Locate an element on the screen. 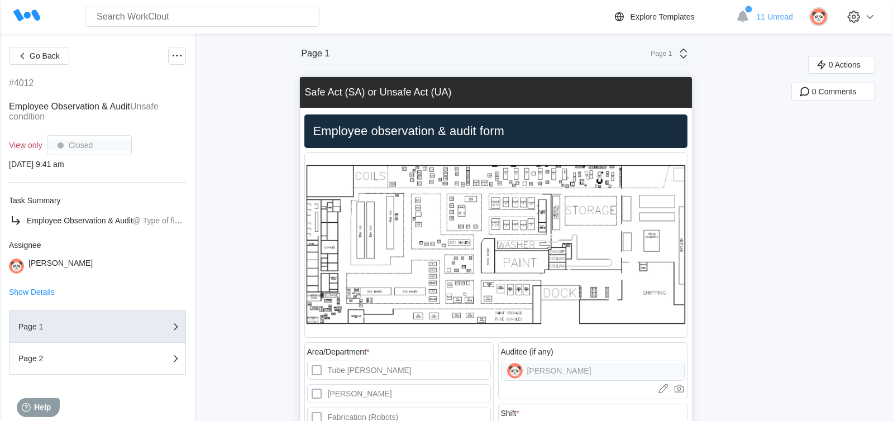 This screenshot has height=421, width=893. div: Assignee is located at coordinates (97, 245).